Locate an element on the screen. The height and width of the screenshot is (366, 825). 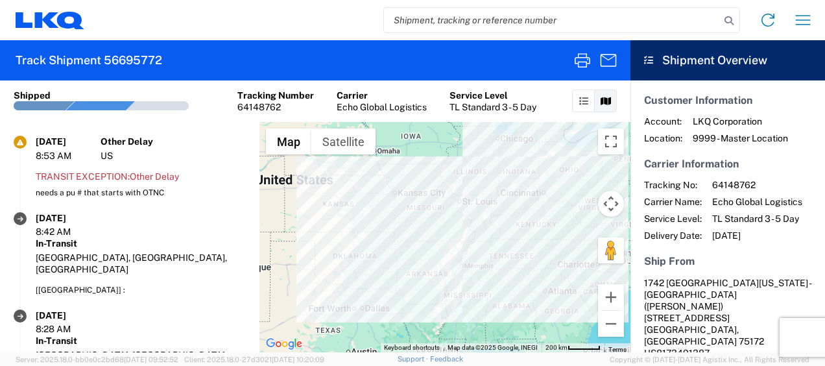
span: 64148762 is located at coordinates (756, 185).